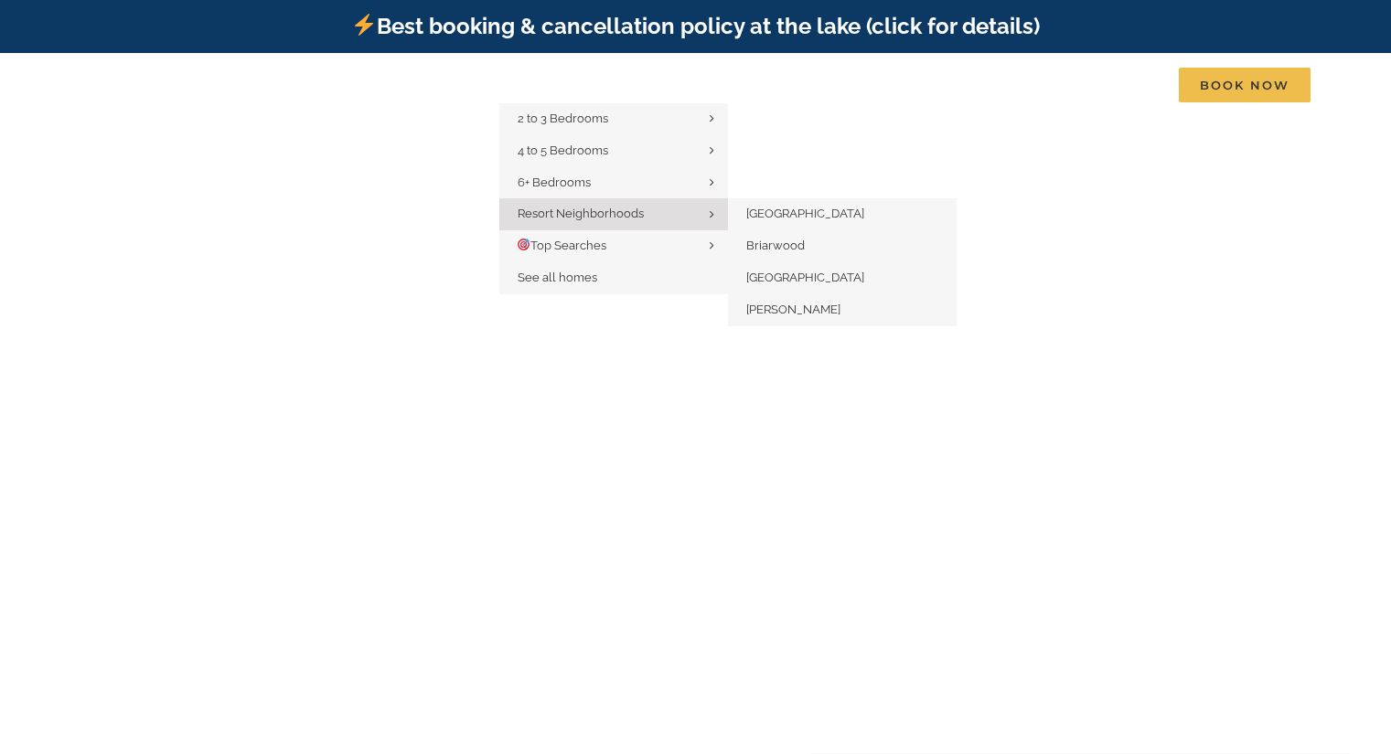  What do you see at coordinates (557, 85) in the screenshot?
I see `span: Vacation homes` at bounding box center [557, 85].